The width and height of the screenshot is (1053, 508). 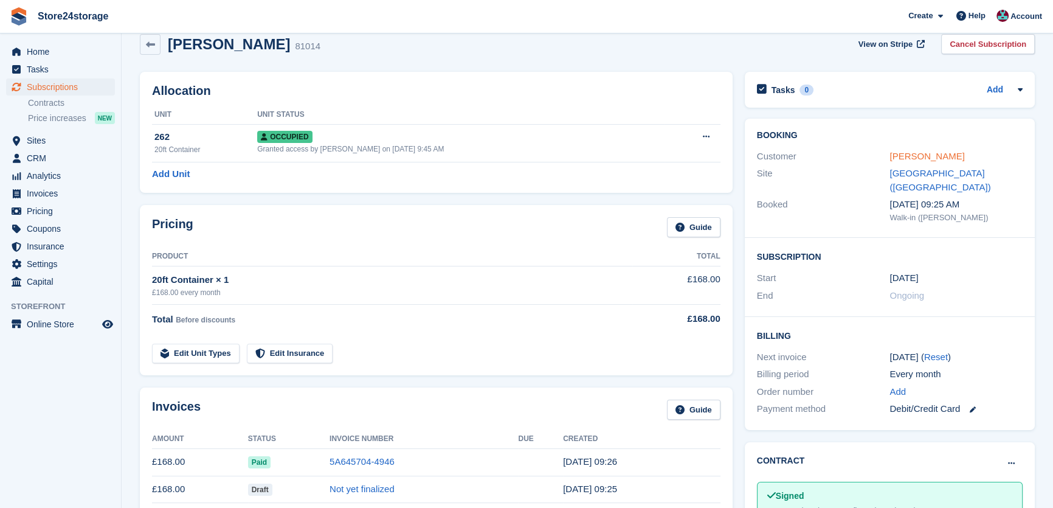 What do you see at coordinates (105, 118) in the screenshot?
I see `div: NEW` at bounding box center [105, 118].